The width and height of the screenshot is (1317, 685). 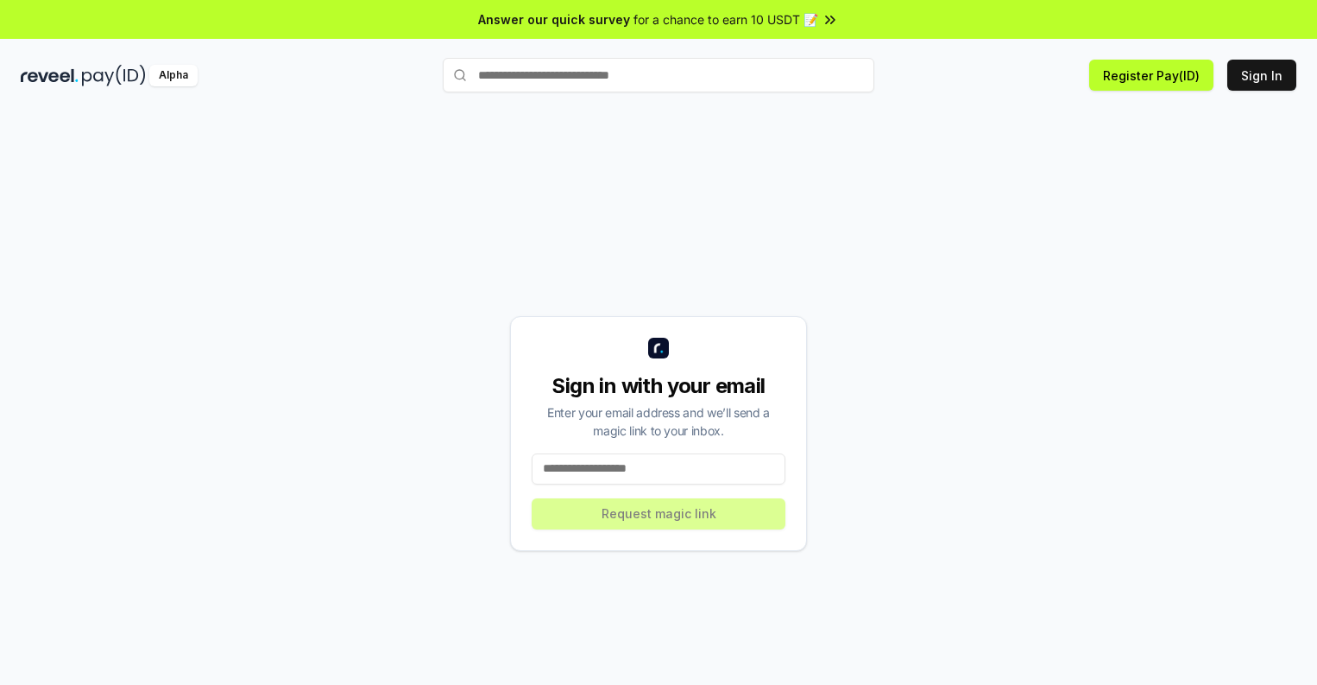 What do you see at coordinates (1152, 75) in the screenshot?
I see `button: Register Pay(ID)` at bounding box center [1152, 75].